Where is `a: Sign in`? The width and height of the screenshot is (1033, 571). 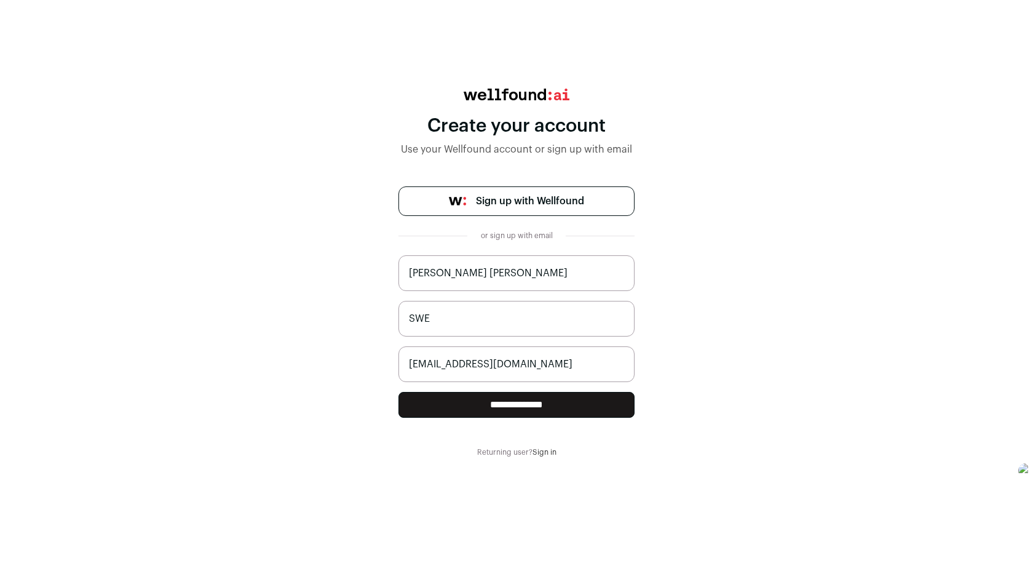
a: Sign in is located at coordinates (544, 452).